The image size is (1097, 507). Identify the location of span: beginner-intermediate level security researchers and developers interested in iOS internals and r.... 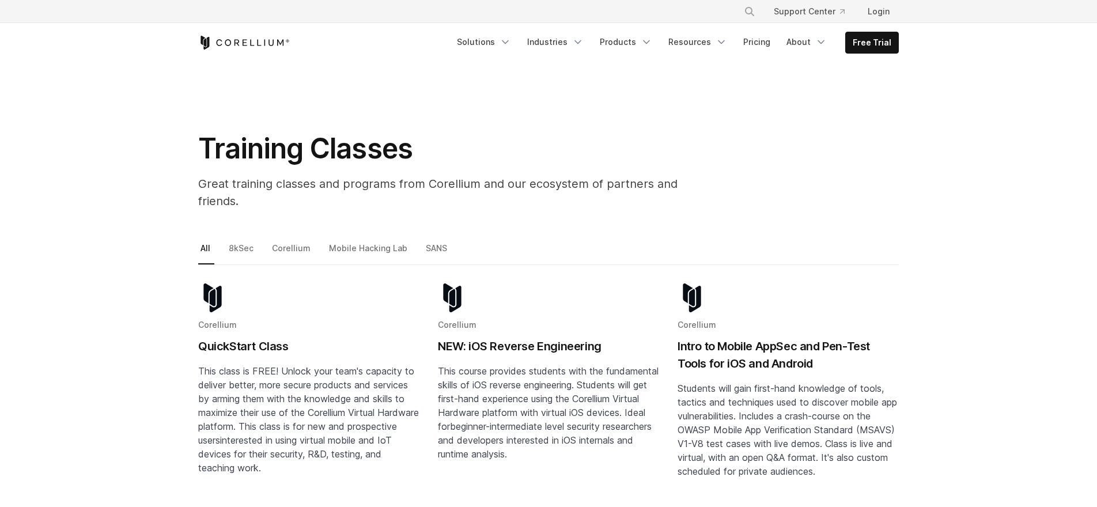
(545, 440).